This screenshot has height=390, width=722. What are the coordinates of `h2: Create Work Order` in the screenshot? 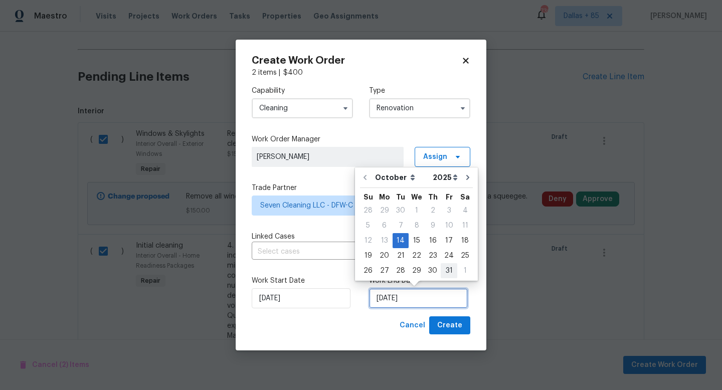 It's located at (356, 61).